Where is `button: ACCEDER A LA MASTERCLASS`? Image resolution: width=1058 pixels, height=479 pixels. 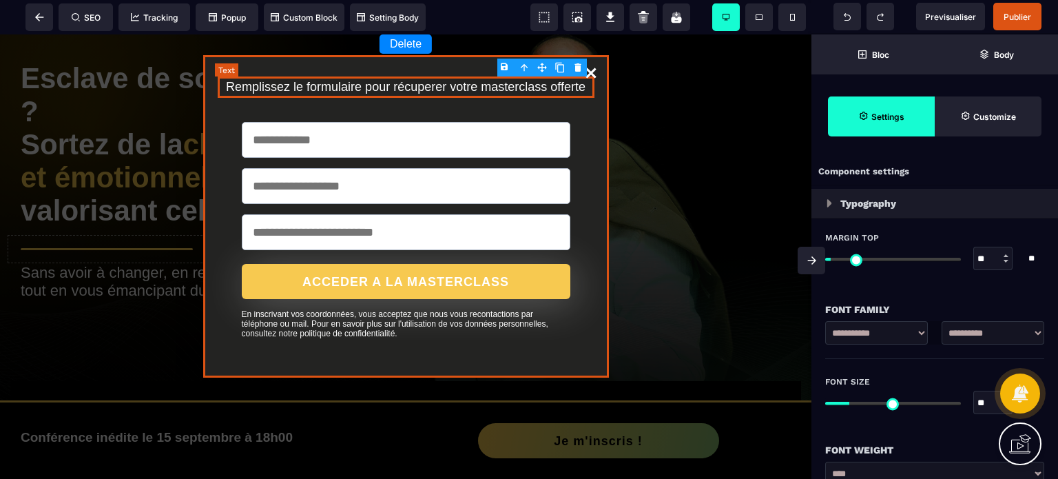 button: ACCEDER A LA MASTERCLASS is located at coordinates (406, 247).